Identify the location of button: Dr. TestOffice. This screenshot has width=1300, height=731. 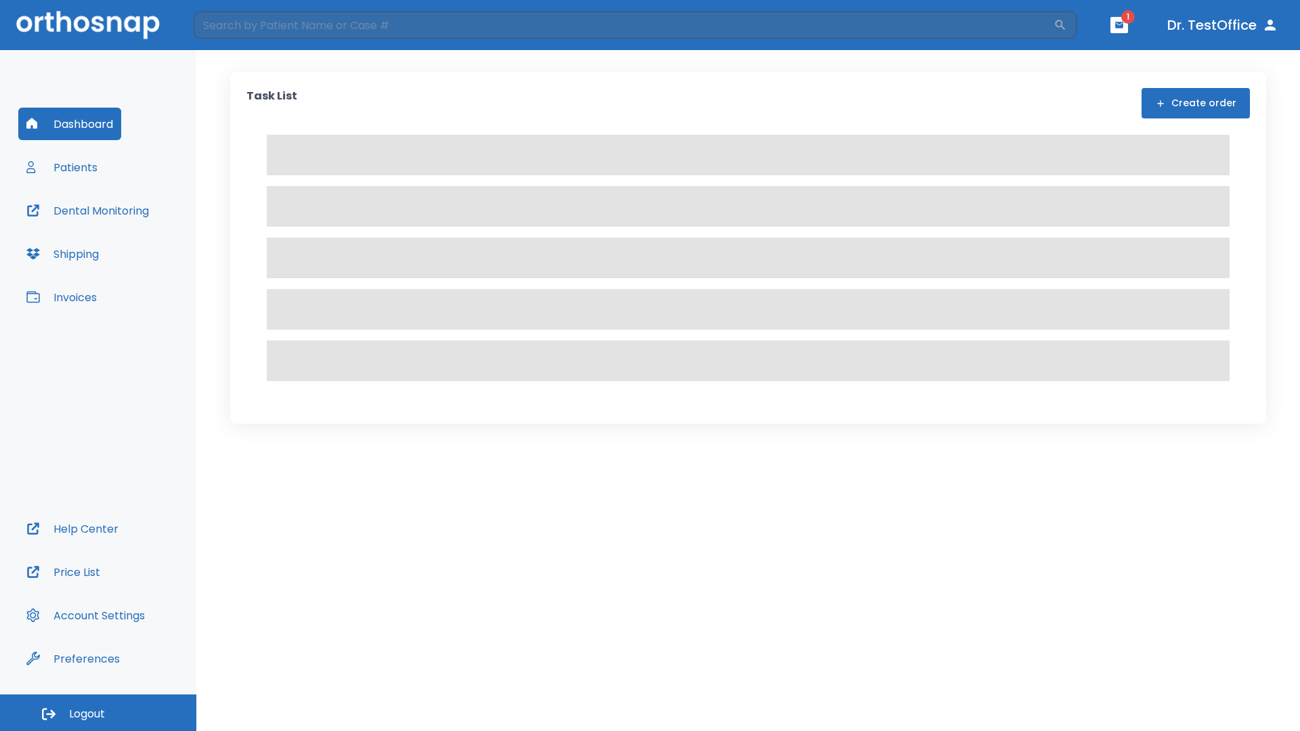
(1223, 25).